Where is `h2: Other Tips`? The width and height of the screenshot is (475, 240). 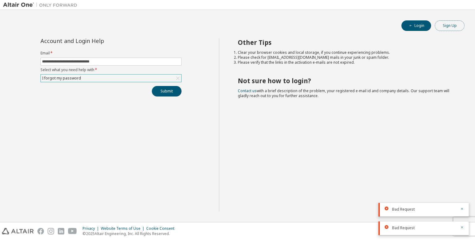 h2: Other Tips is located at coordinates (346, 42).